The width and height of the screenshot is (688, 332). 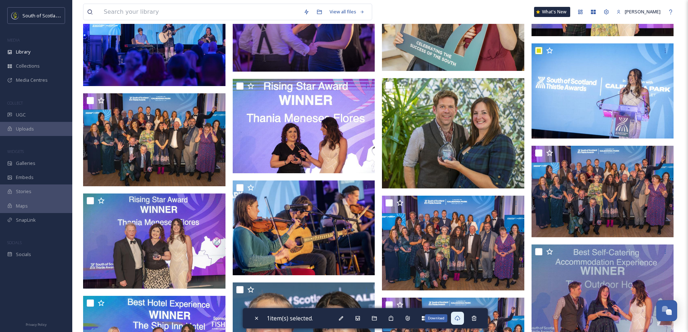 What do you see at coordinates (436, 318) in the screenshot?
I see `div: Download` at bounding box center [436, 318].